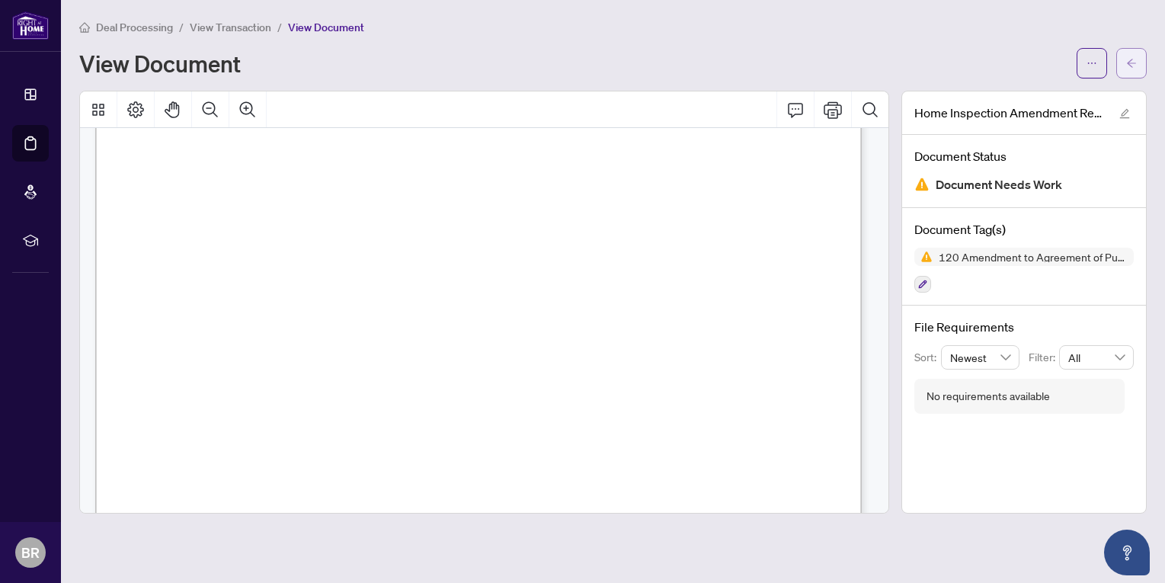  I want to click on img: Document Status, so click(922, 184).